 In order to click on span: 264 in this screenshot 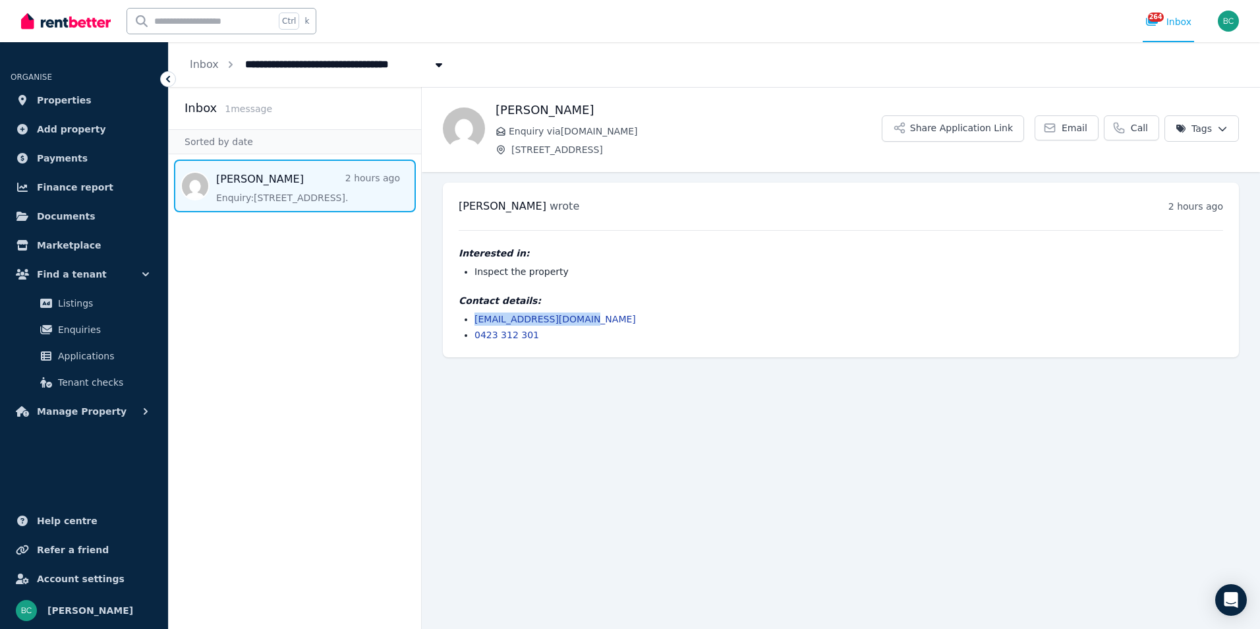, I will do `click(1156, 17)`.